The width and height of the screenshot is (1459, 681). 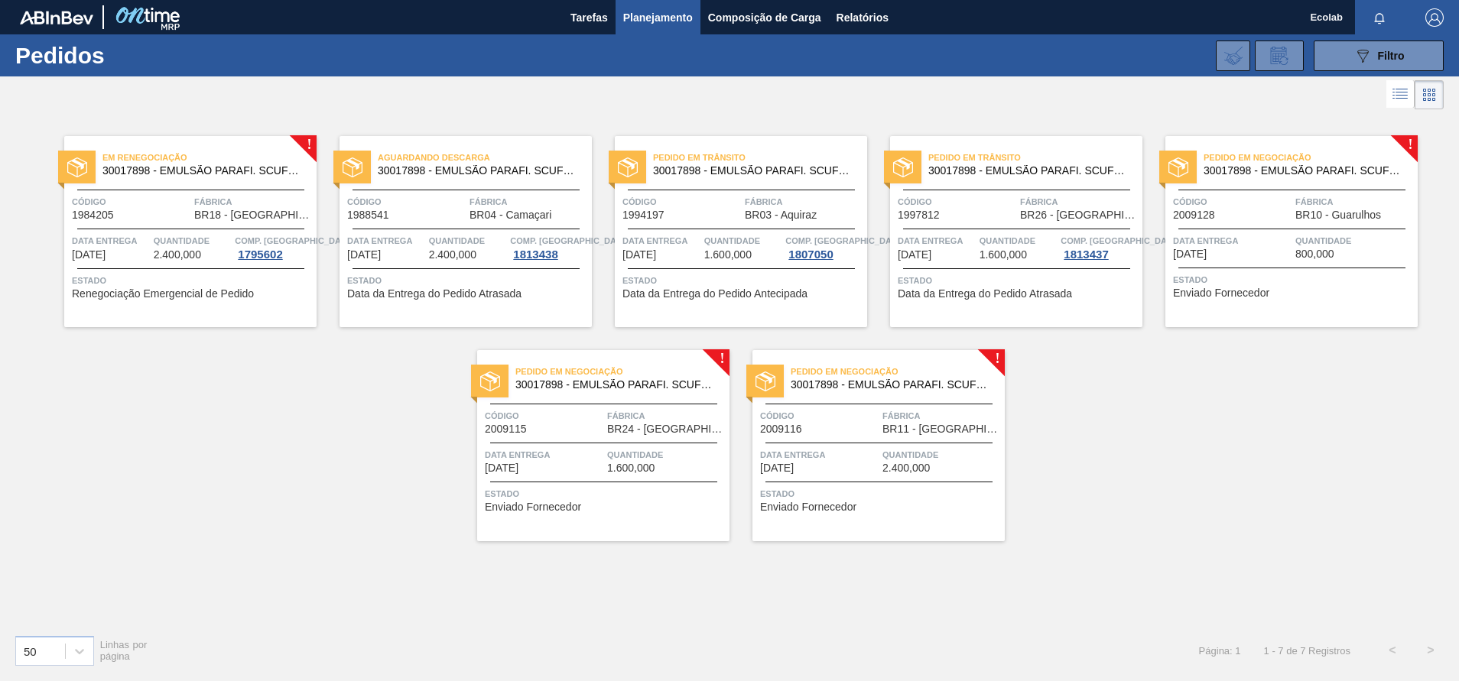 What do you see at coordinates (781, 429) in the screenshot?
I see `span: 2009116` at bounding box center [781, 429].